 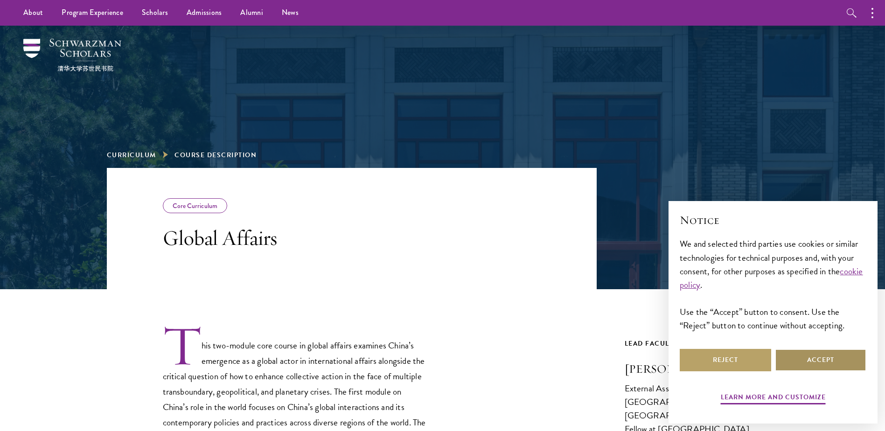 I want to click on div: Lead Faculty, so click(x=702, y=343).